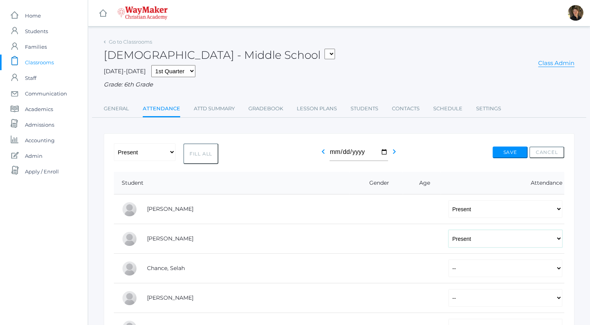 This screenshot has height=325, width=590. I want to click on span: Accounting, so click(40, 140).